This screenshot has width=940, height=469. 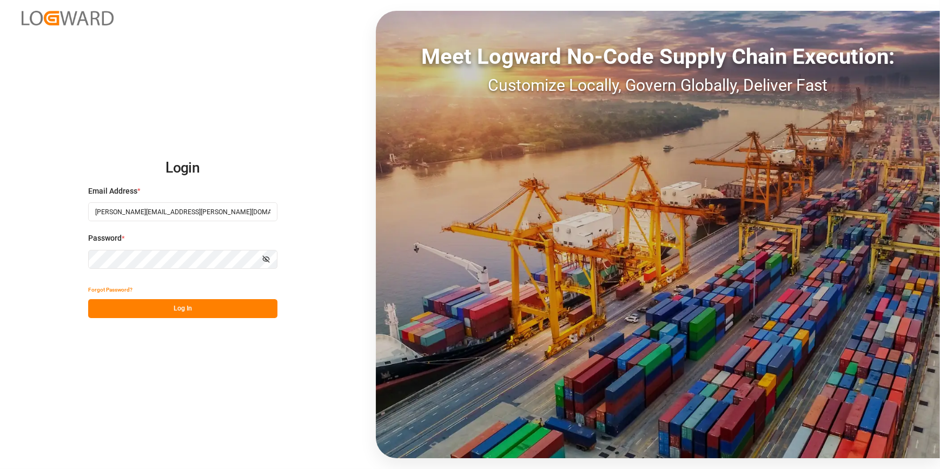 I want to click on div: Meet Logward No-Code Supply Chain Execution:, so click(x=658, y=57).